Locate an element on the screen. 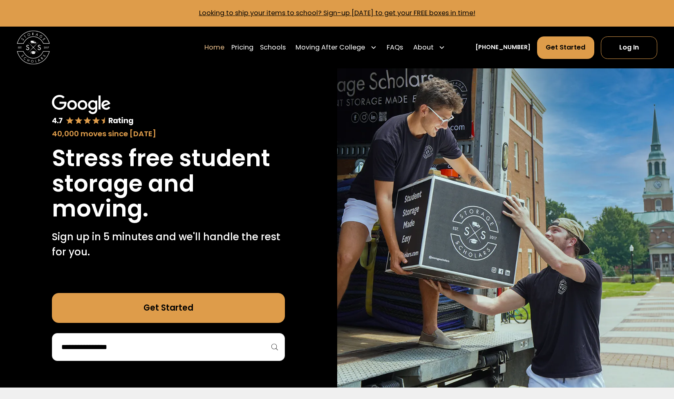 The image size is (674, 399). a: home is located at coordinates (33, 47).